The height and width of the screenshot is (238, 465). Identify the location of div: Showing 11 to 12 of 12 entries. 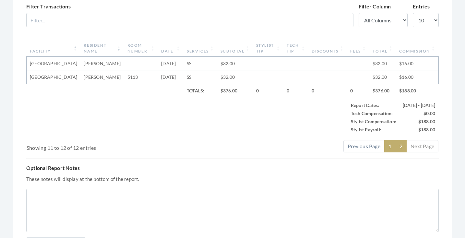
(112, 146).